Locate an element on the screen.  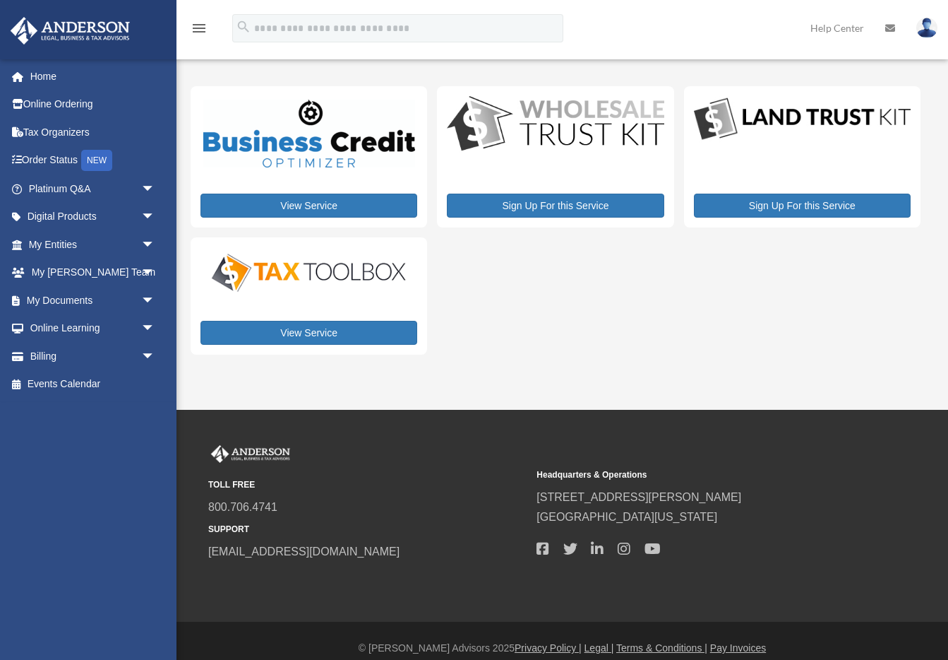
i: search is located at coordinates (244, 27).